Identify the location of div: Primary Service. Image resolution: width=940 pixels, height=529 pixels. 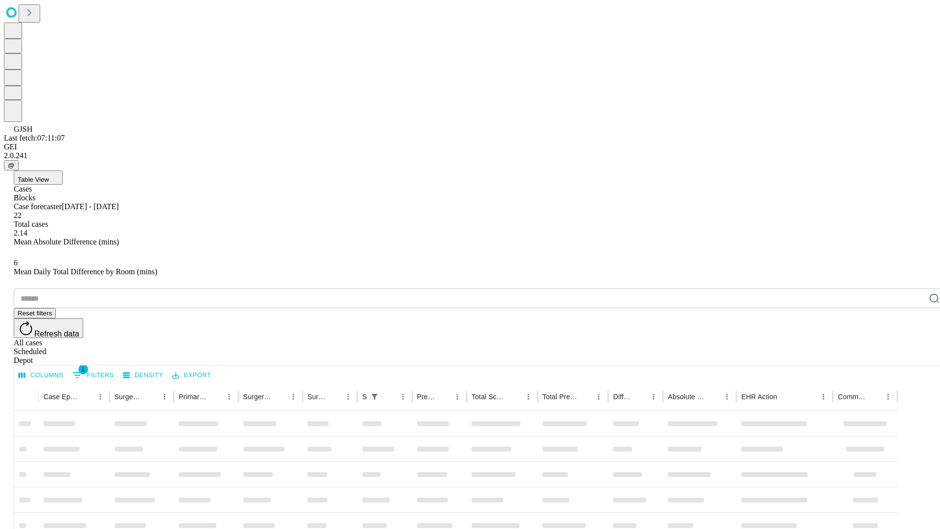
(193, 397).